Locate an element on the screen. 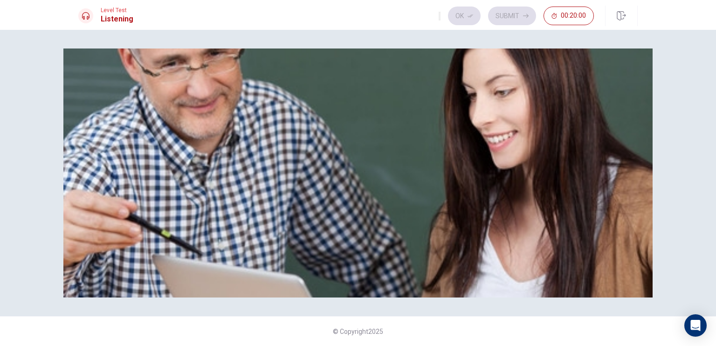 The width and height of the screenshot is (716, 346). img: passage image is located at coordinates (358, 173).